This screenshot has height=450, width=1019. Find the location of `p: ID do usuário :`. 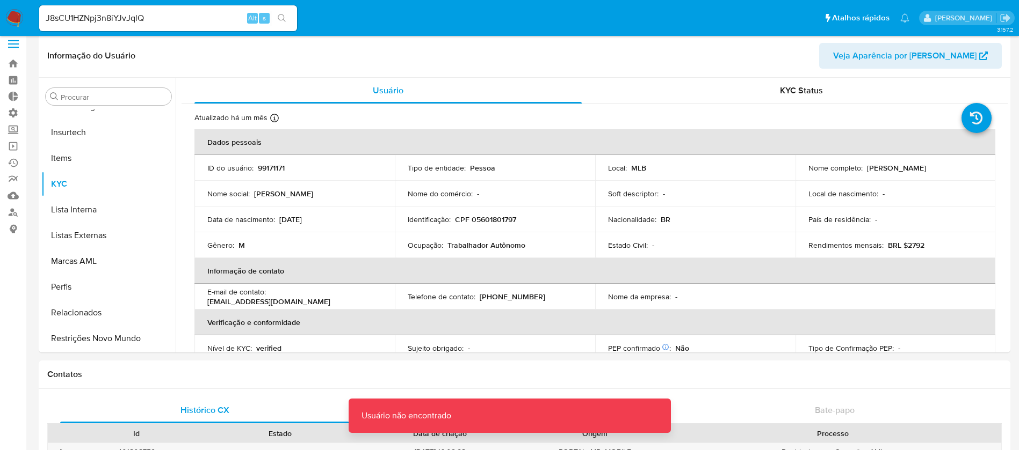

p: ID do usuário : is located at coordinates (230, 168).